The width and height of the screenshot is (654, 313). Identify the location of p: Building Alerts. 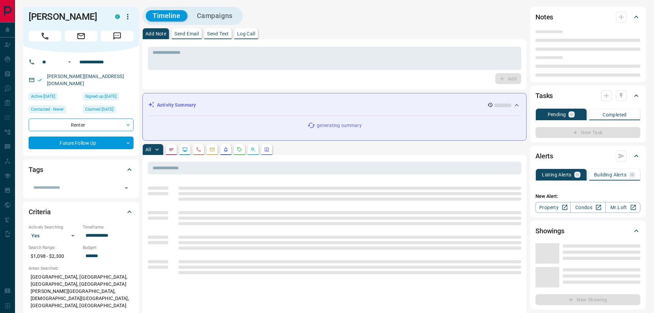
(611, 175).